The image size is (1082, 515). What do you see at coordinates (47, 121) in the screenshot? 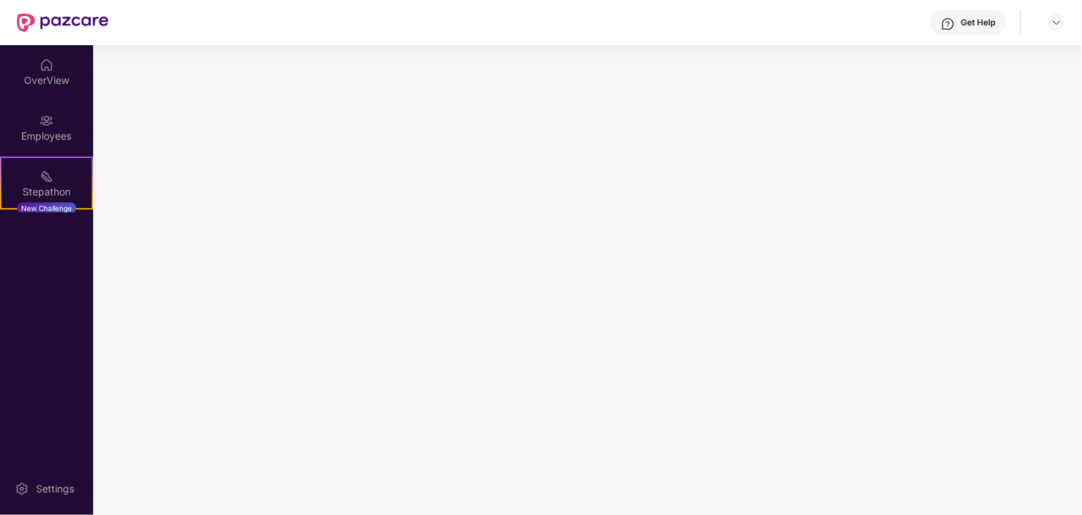
I see `img: svg+xml;base64,PHN2ZyBpZD0iRW1wbG95ZWVzIiB4bWxucz0iaHR0cDovL3d3dy53My5vcmcvMjAwMC9zdmciIHdpZHRoPS...` at bounding box center [47, 121].